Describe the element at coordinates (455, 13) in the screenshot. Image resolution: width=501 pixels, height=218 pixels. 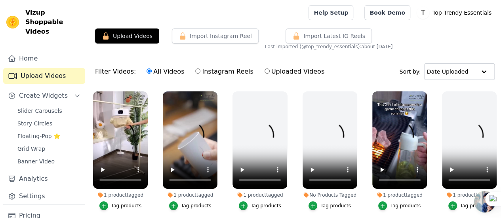
I see `button: T Top Trendy Essentials` at that location.